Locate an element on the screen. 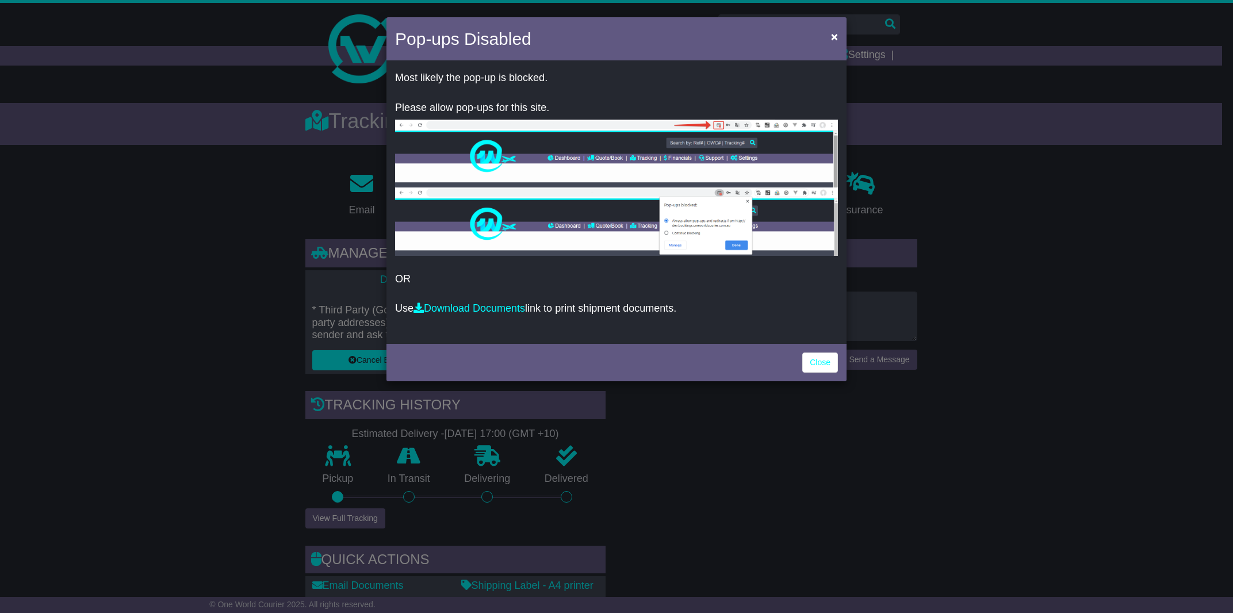 The width and height of the screenshot is (1233, 613). div: OR is located at coordinates (617, 202).